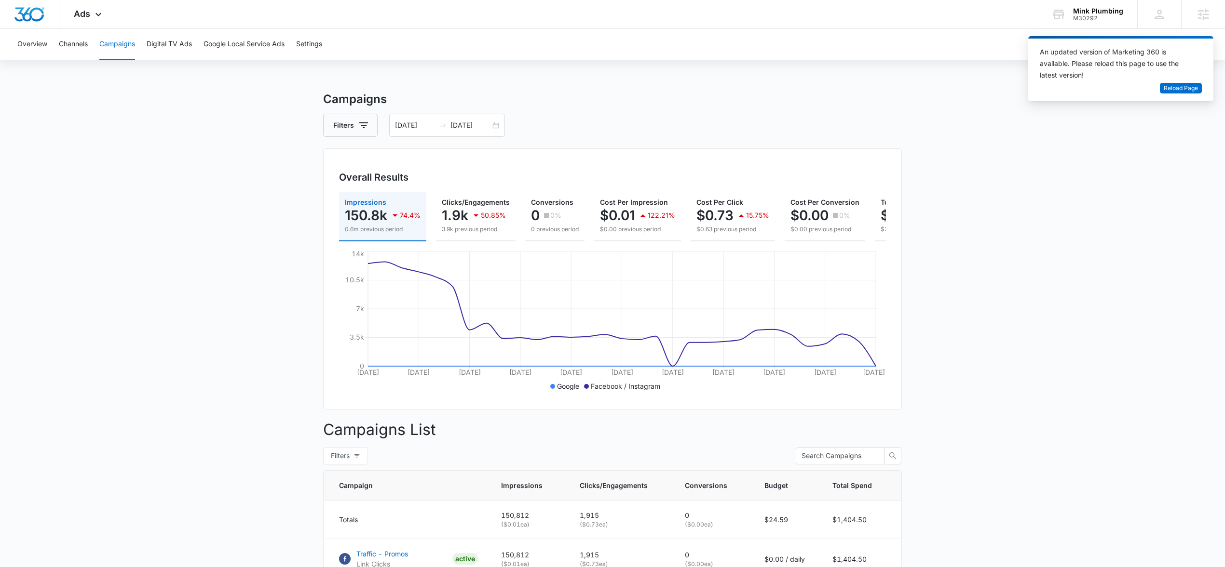 Image resolution: width=1225 pixels, height=567 pixels. I want to click on p: $1,404.50, so click(914, 215).